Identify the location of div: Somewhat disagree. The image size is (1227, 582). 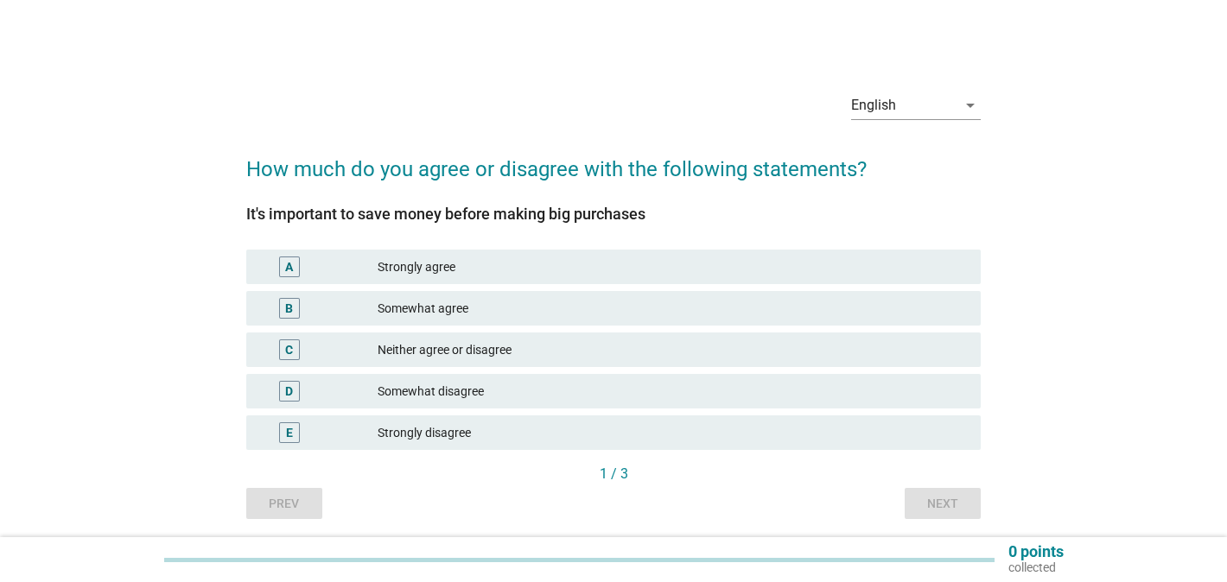
(672, 391).